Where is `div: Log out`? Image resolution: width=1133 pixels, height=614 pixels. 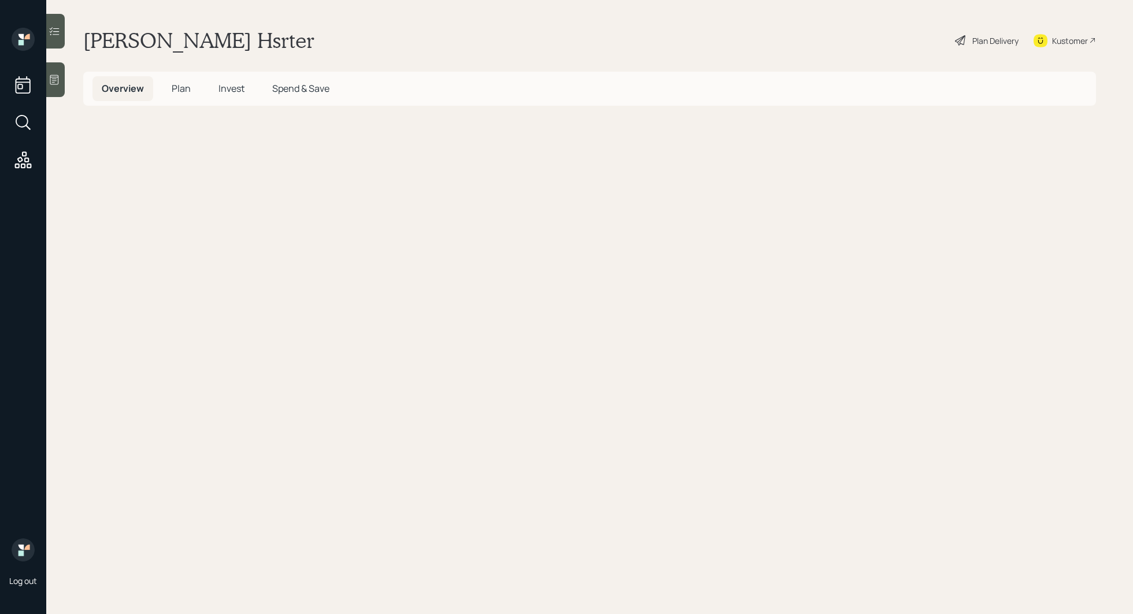
div: Log out is located at coordinates (23, 581).